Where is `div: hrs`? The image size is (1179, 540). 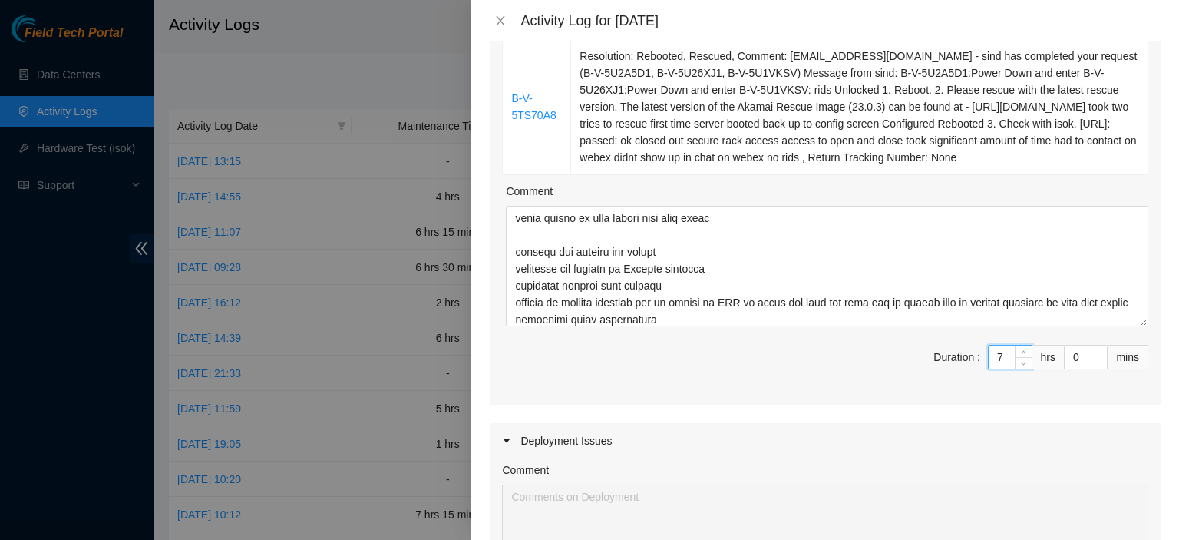 div: hrs is located at coordinates (1049, 357).